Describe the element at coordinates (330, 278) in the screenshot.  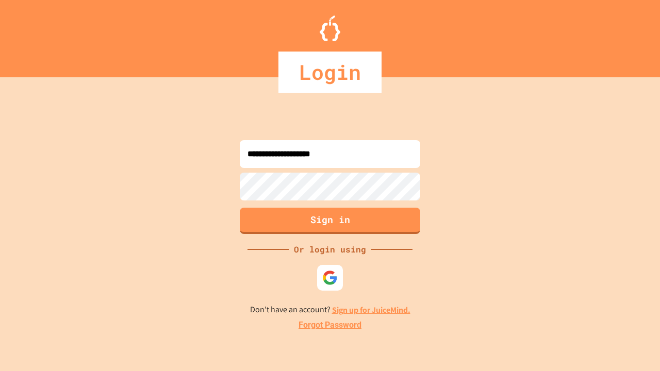
I see `img: google-icon.svg` at that location.